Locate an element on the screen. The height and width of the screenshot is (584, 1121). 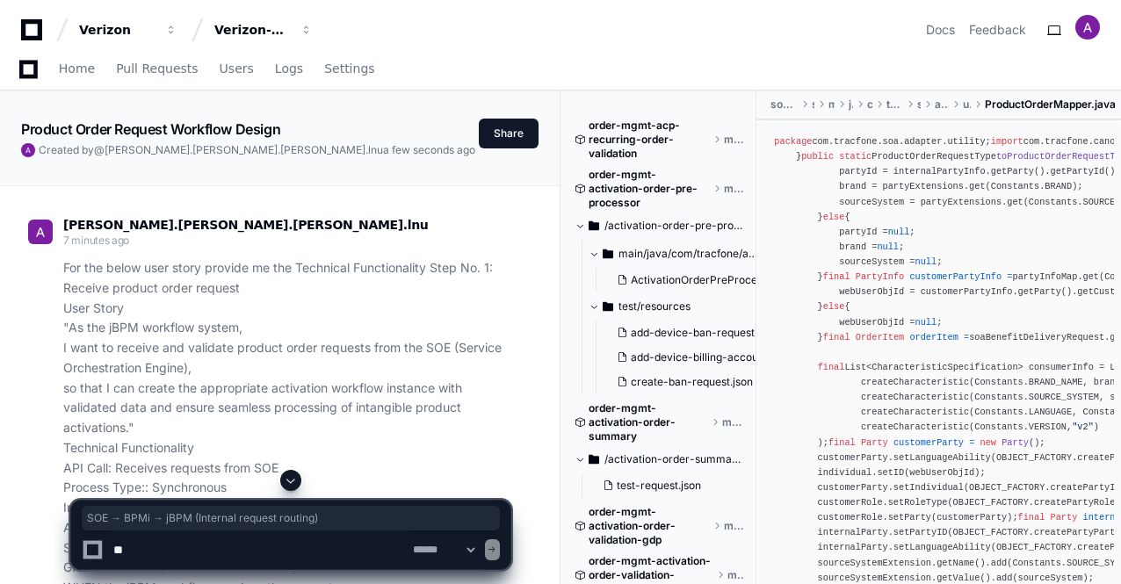
span: add-device-ban-request.json is located at coordinates (704, 333).